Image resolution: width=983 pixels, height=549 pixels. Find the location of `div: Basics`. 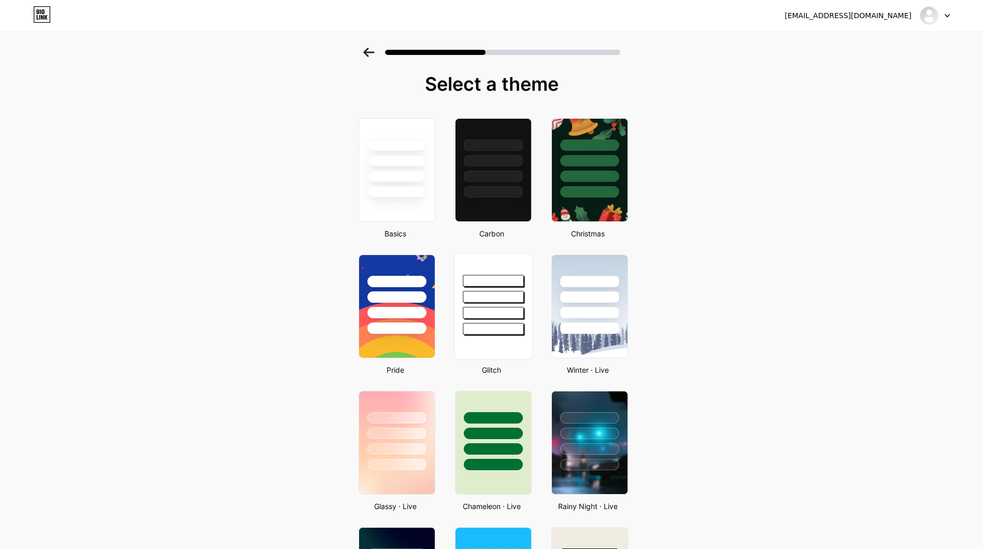

div: Basics is located at coordinates (395, 233).